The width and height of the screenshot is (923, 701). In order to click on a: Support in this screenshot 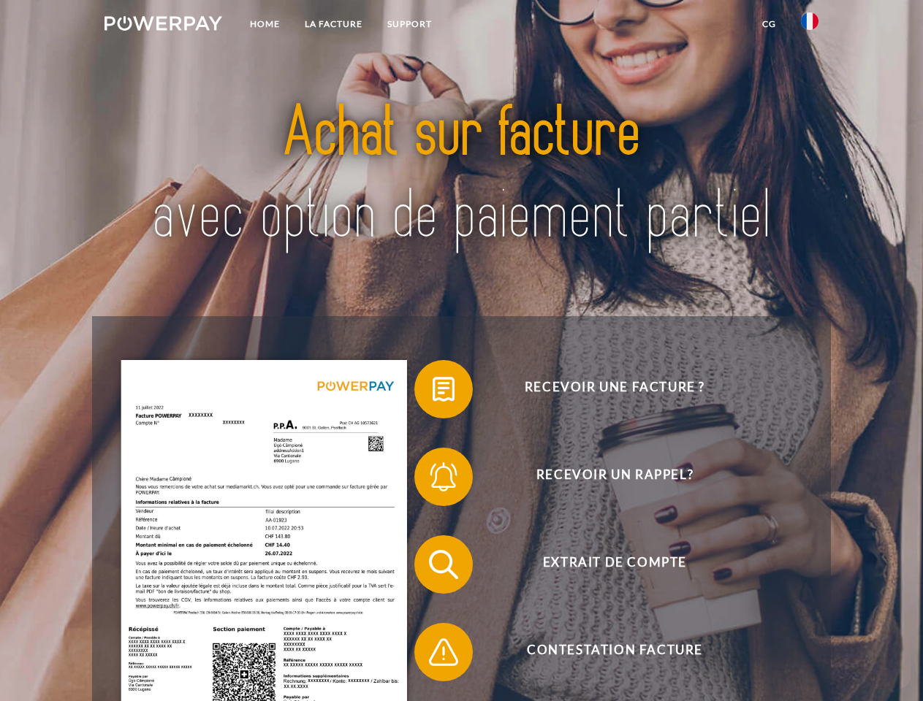, I will do `click(409, 24)`.